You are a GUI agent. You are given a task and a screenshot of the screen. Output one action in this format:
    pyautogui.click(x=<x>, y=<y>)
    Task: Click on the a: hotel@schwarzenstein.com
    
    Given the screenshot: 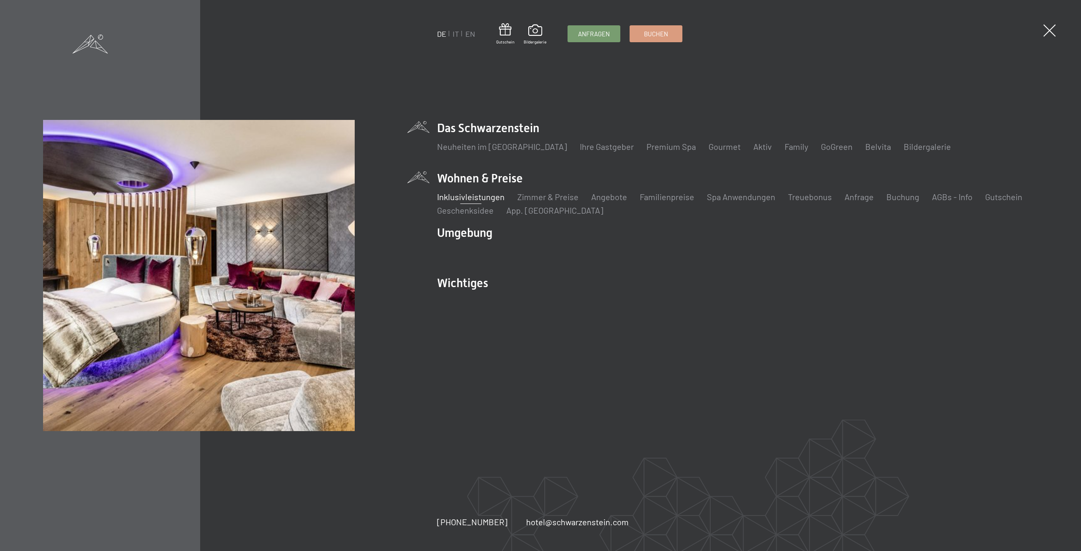 What is the action you would take?
    pyautogui.click(x=577, y=522)
    